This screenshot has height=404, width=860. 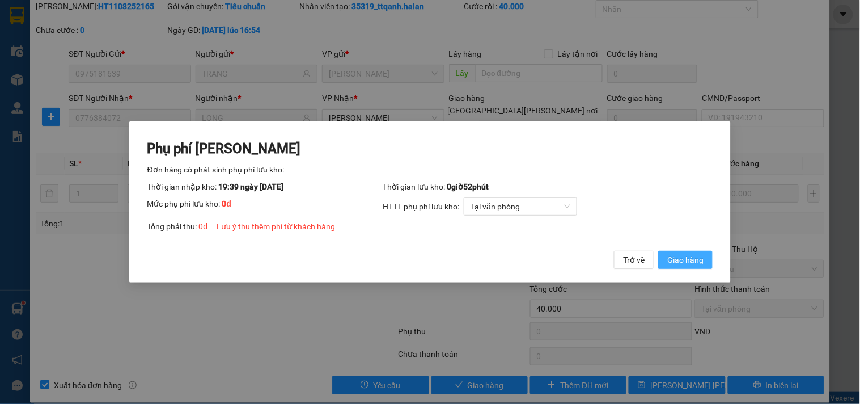 What do you see at coordinates (686, 260) in the screenshot?
I see `span: Giao hàng` at bounding box center [686, 260].